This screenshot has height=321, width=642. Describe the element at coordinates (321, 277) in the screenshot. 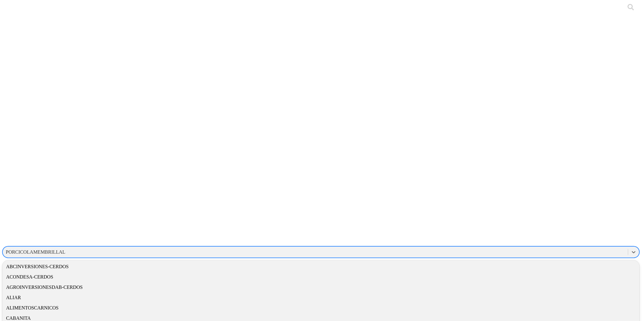

I see `div: ACONDESA-CERDOS` at that location.